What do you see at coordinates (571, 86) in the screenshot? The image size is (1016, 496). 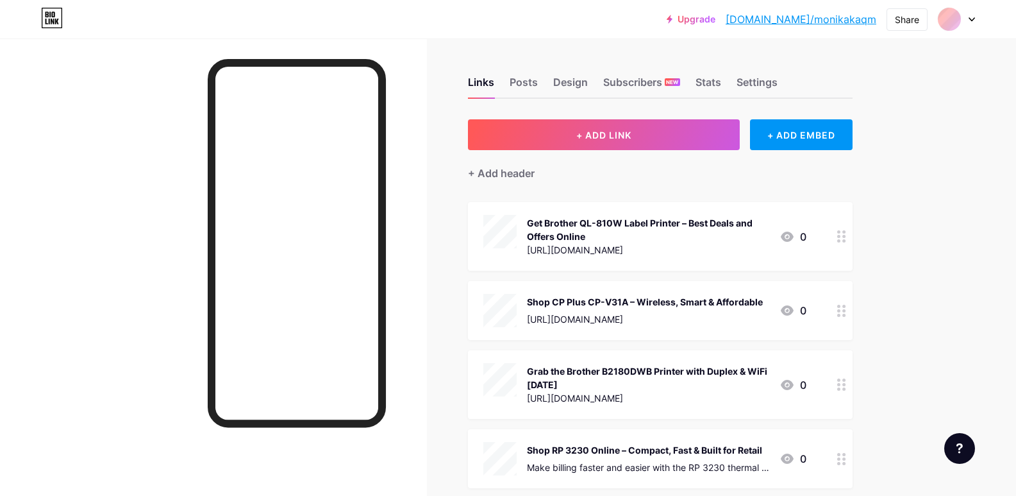 I see `div: Design` at bounding box center [571, 86].